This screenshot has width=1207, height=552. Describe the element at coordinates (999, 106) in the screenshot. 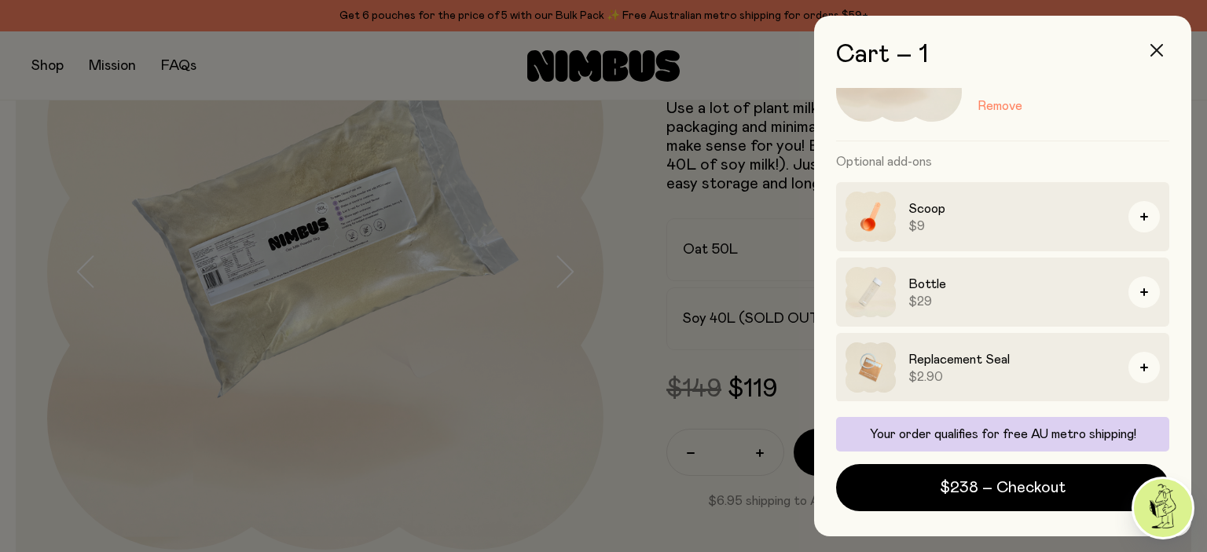

I see `button: Remove` at that location.